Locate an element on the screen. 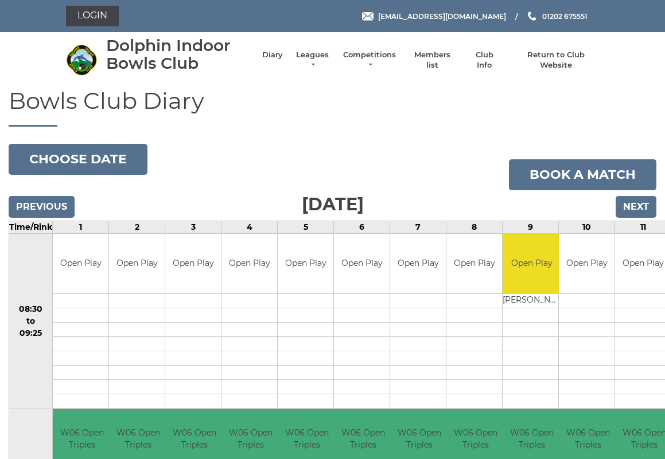 The image size is (665, 459). a: Return to Club Website is located at coordinates (555, 60).